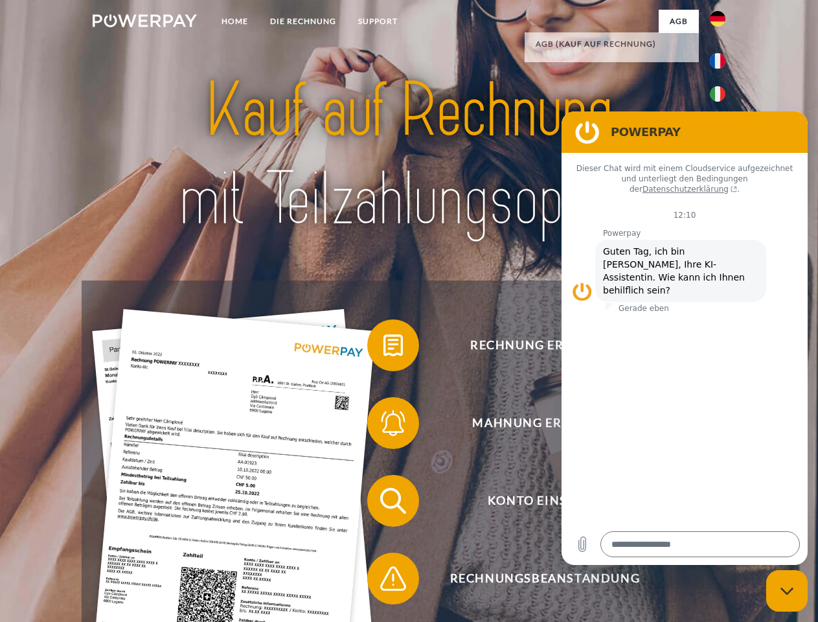  What do you see at coordinates (536, 501) in the screenshot?
I see `button: Konto einsehen` at bounding box center [536, 501].